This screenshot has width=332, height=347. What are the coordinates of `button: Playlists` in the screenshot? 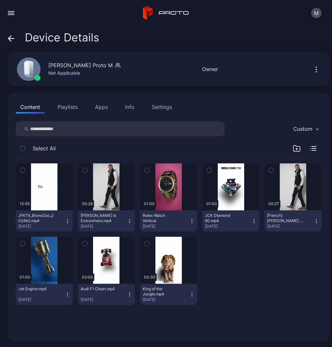 It's located at (68, 107).